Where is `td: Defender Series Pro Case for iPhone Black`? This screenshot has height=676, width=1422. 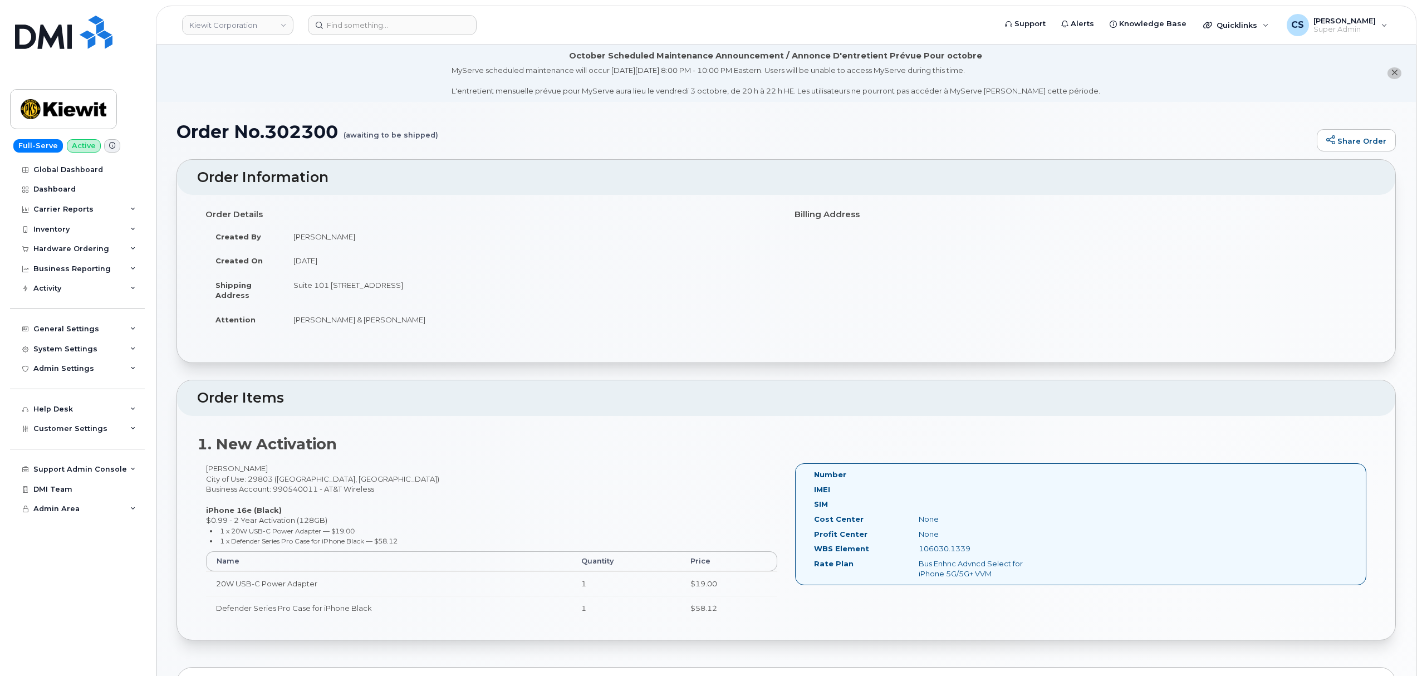 td: Defender Series Pro Case for iPhone Black is located at coordinates (389, 608).